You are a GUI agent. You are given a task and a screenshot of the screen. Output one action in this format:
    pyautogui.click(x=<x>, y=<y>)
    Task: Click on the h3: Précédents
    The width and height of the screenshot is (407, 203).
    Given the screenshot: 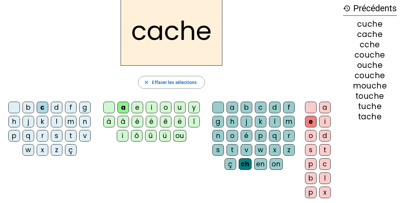 What is the action you would take?
    pyautogui.click(x=370, y=8)
    